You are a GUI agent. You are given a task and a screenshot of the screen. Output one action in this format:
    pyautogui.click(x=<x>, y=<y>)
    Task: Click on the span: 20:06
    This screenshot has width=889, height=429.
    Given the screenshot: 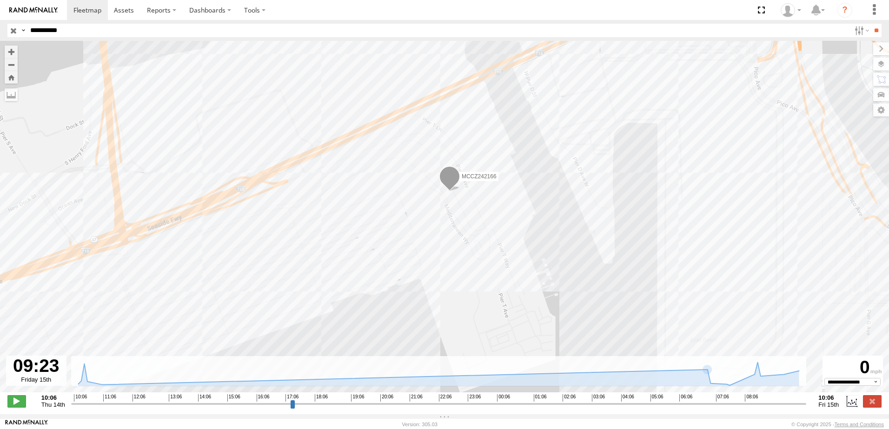 What is the action you would take?
    pyautogui.click(x=387, y=398)
    